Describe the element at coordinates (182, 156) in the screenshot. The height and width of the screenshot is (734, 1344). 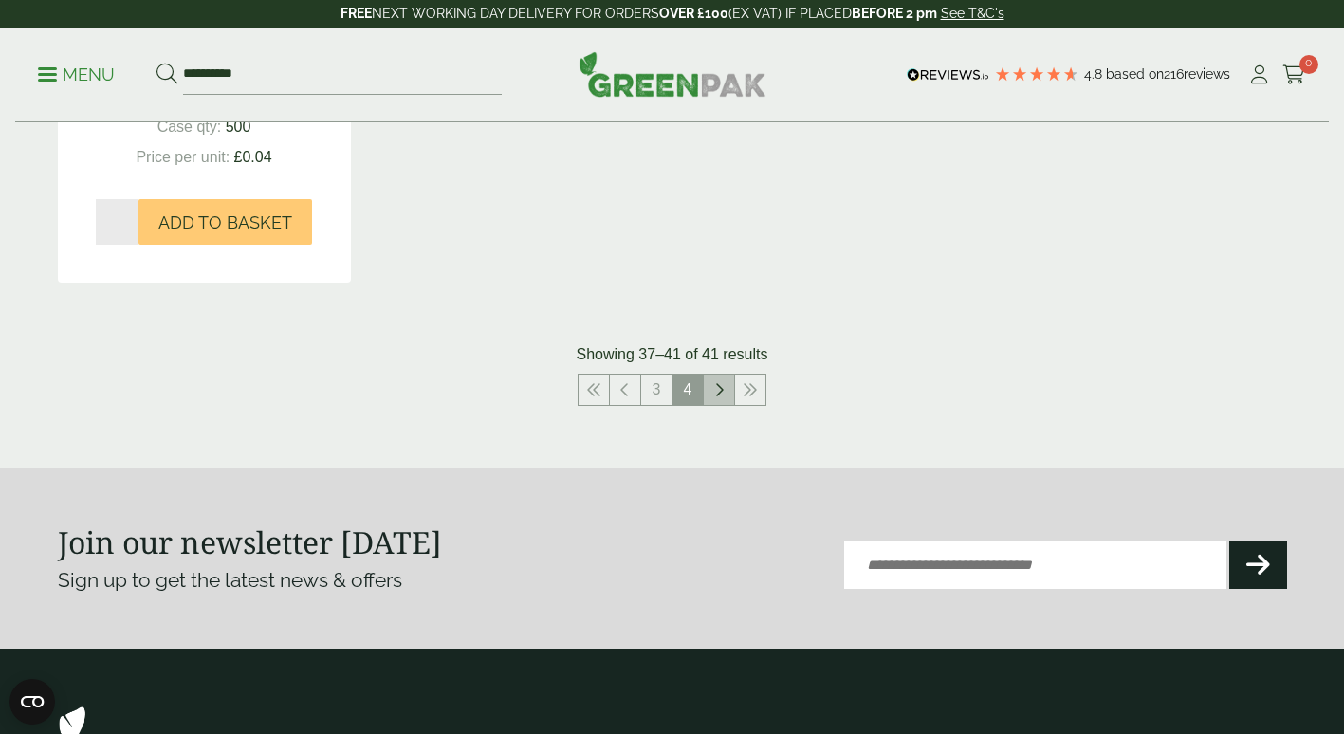
I see `span: Price per unit:` at that location.